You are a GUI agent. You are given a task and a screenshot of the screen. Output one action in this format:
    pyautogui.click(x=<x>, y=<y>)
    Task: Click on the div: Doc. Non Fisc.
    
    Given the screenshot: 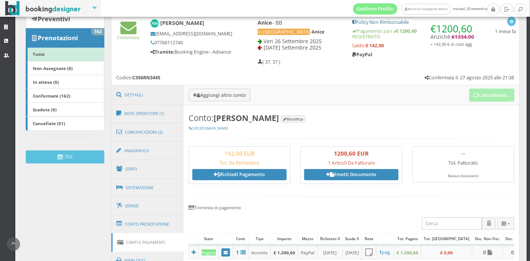 What is the action you would take?
    pyautogui.click(x=488, y=239)
    